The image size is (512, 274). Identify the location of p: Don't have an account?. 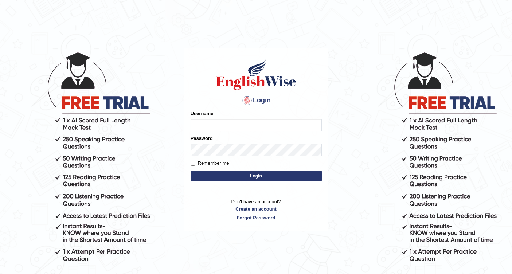
(256, 210).